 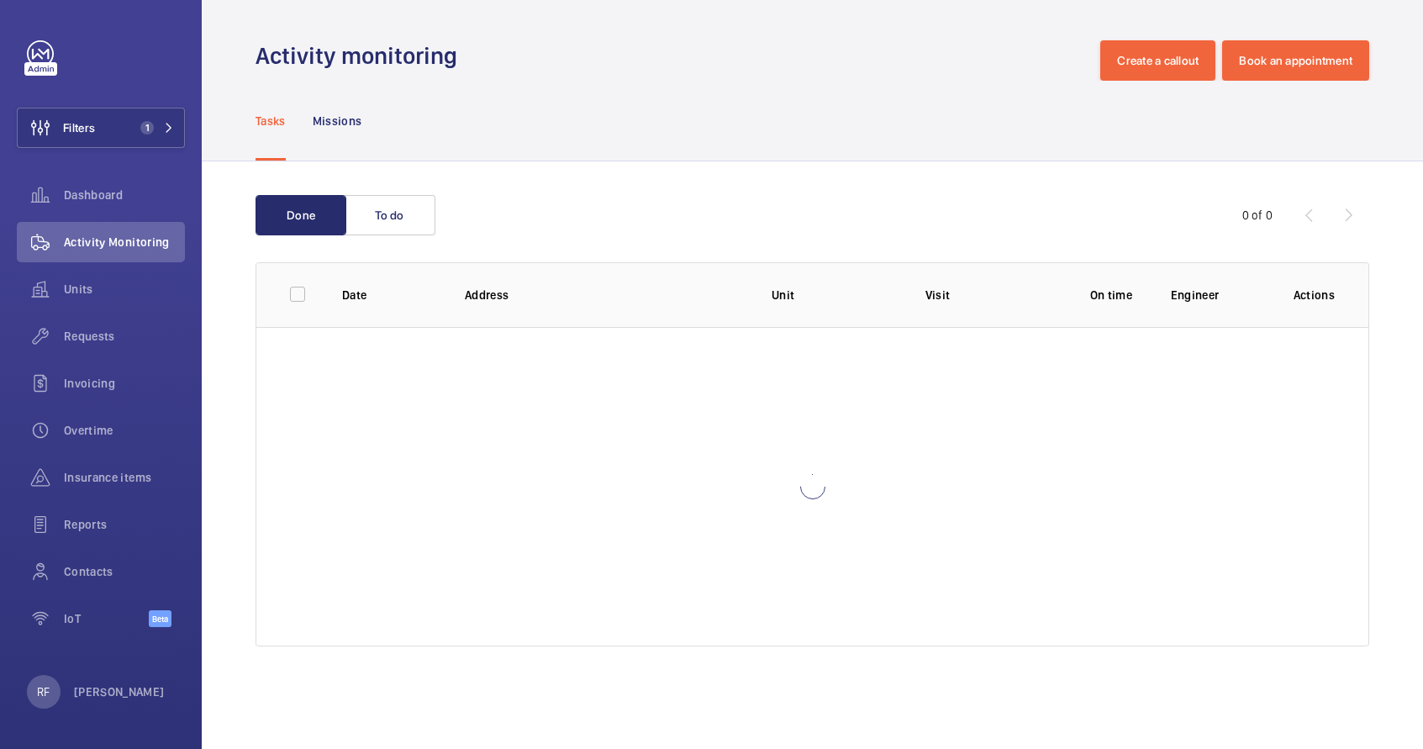 I want to click on p: Unit, so click(x=835, y=295).